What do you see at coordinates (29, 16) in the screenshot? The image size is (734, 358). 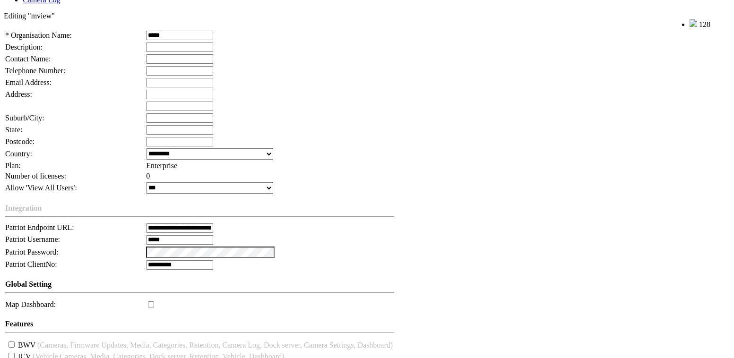 I see `span: Editing "mview"` at bounding box center [29, 16].